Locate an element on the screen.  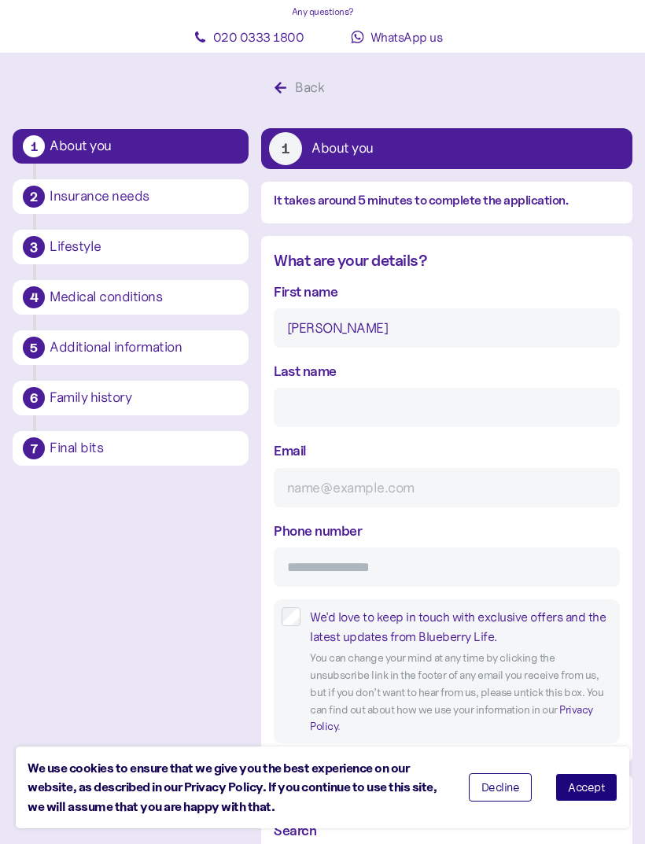
span: Accept is located at coordinates (586, 787).